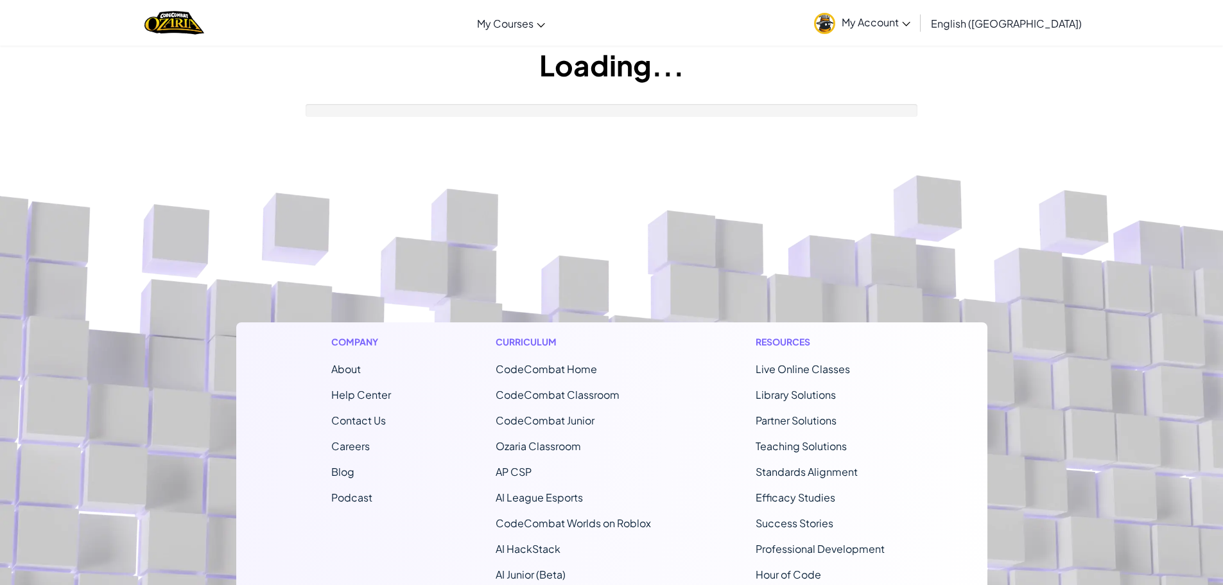  I want to click on a: AP CSP, so click(514, 471).